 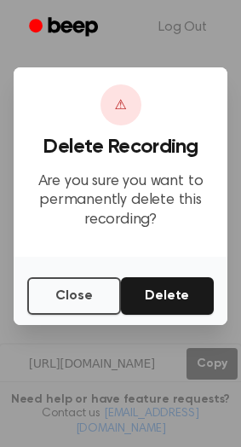 What do you see at coordinates (120, 201) in the screenshot?
I see `p: Are you sure you want to permanently delete this recording?` at bounding box center [120, 201].